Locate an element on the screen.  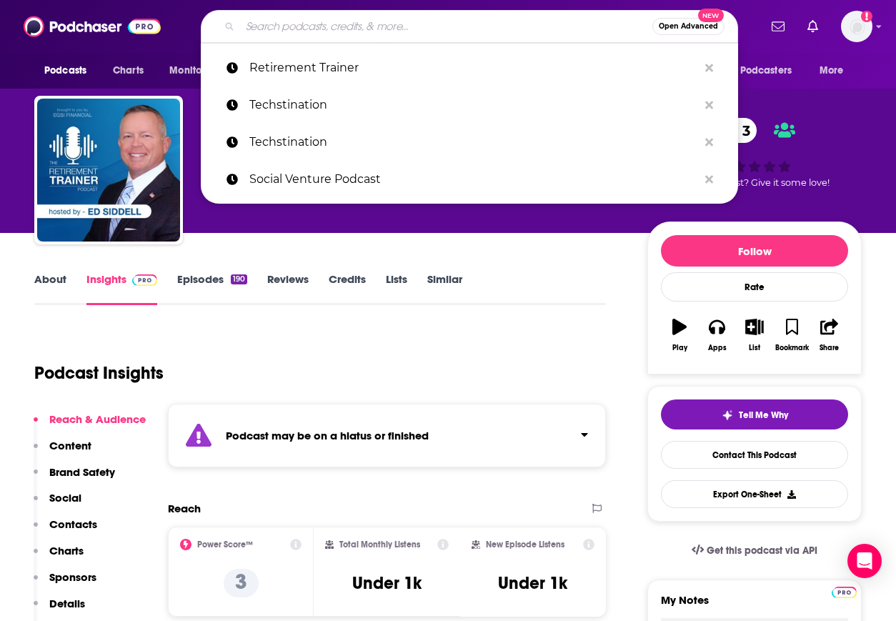
span: Monitoring is located at coordinates (194, 71).